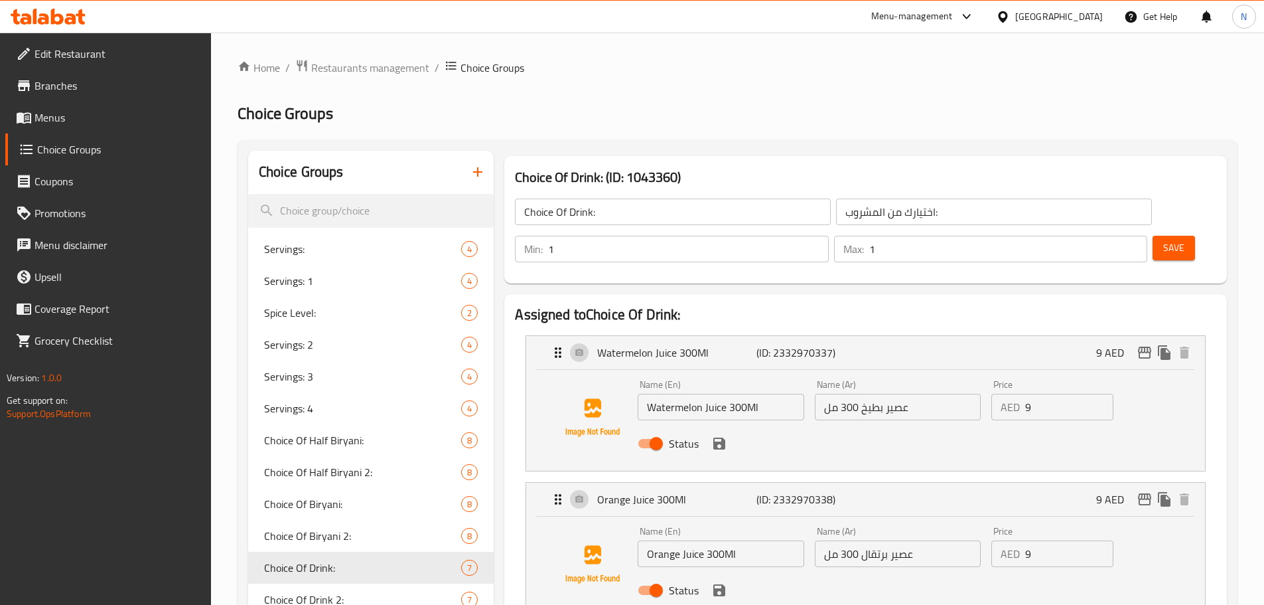  I want to click on span: Coverage Report, so click(117, 309).